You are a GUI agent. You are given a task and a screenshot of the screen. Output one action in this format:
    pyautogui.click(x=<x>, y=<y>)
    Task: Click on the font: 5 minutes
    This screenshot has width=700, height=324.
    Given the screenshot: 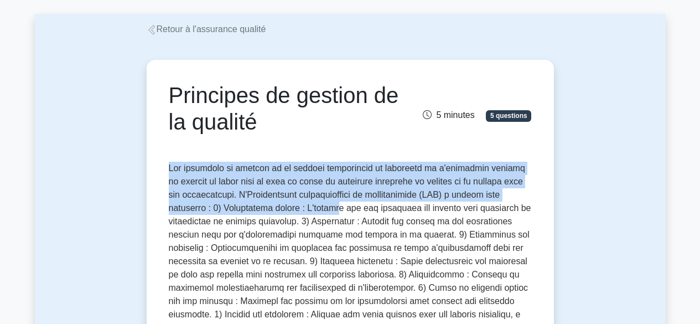 What is the action you would take?
    pyautogui.click(x=455, y=115)
    